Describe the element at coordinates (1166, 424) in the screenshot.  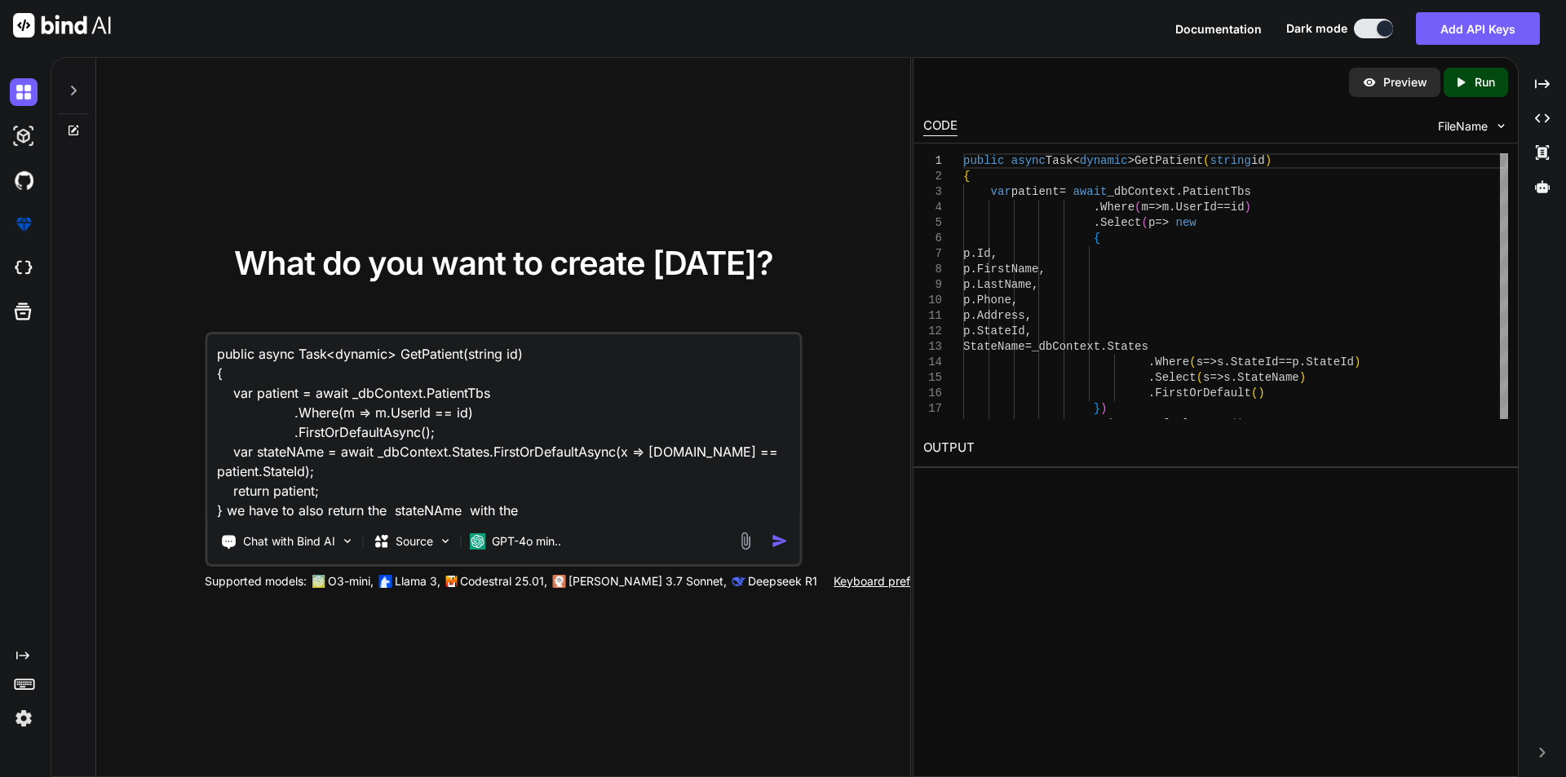
I see `span: FirstOrDefaultAsync` at that location.